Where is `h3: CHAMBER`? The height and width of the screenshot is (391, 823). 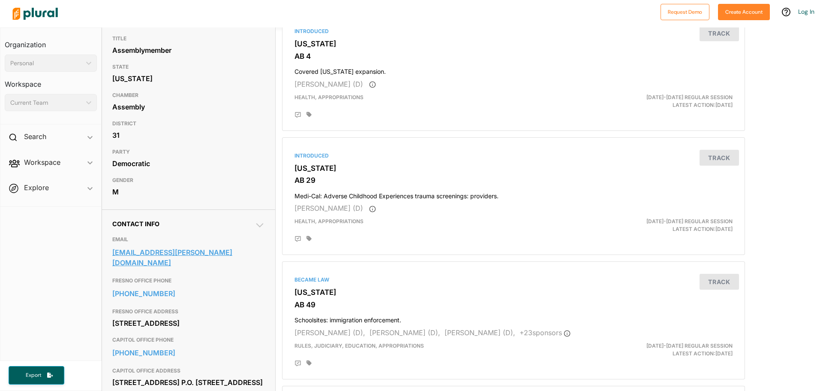 h3: CHAMBER is located at coordinates (189, 95).